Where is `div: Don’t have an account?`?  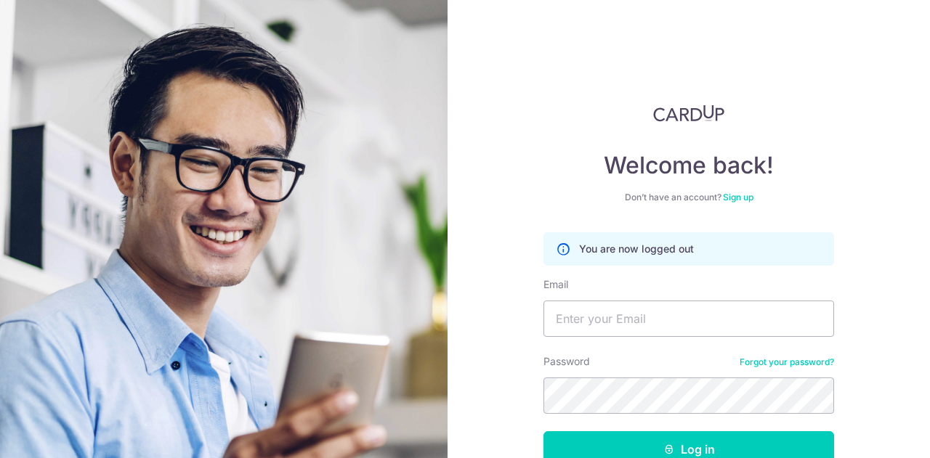 div: Don’t have an account? is located at coordinates (689, 198).